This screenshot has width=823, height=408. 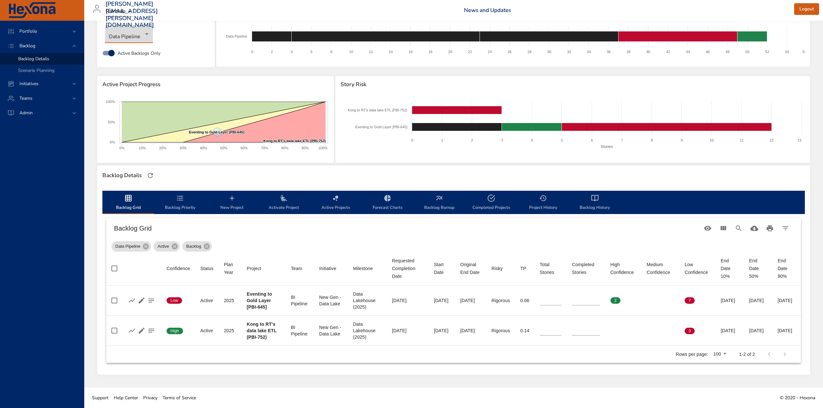 I want to click on span: Project, so click(x=264, y=269).